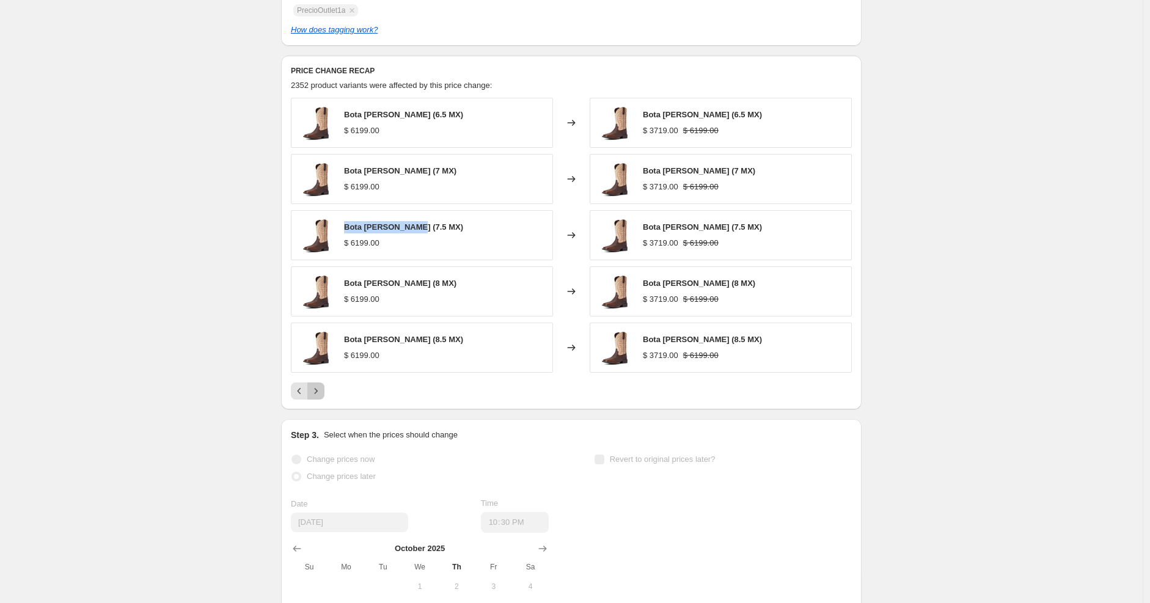 Image resolution: width=1150 pixels, height=603 pixels. I want to click on span: 3, so click(494, 586).